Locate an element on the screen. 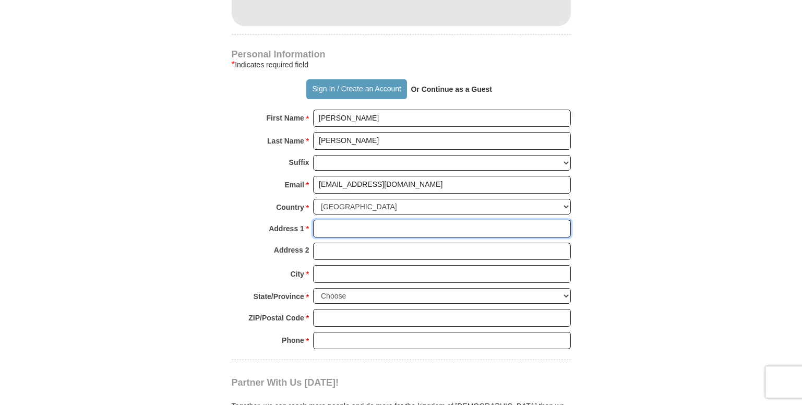 The image size is (802, 405). button: Sign In / Create an Account is located at coordinates (356, 89).